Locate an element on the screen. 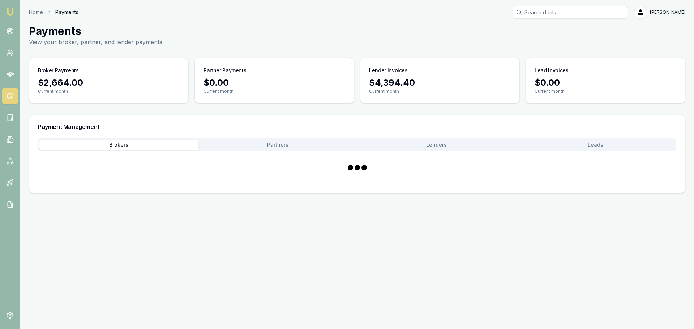 This screenshot has width=694, height=329. button: Brokers is located at coordinates (119, 145).